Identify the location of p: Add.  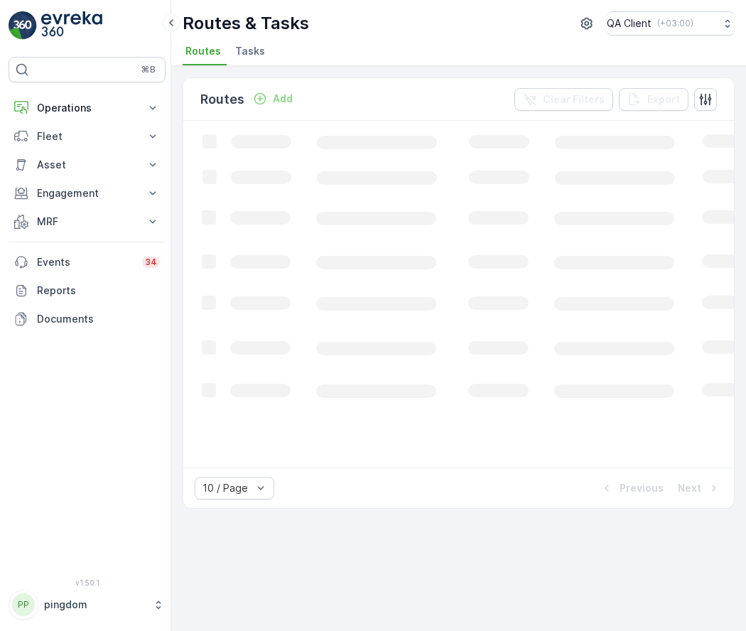
(283, 99).